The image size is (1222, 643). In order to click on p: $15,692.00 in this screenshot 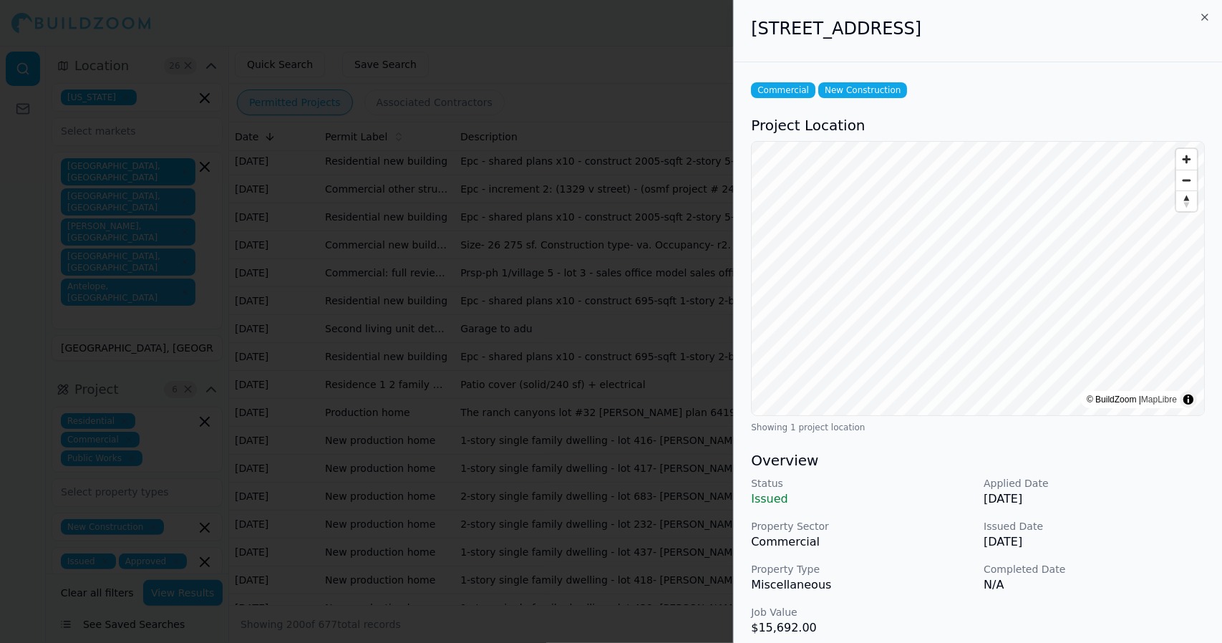, I will do `click(861, 628)`.